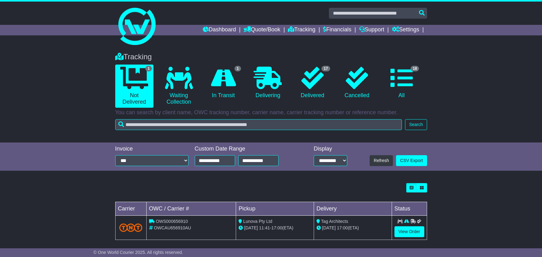 The height and width of the screenshot is (257, 542). What do you see at coordinates (334, 221) in the screenshot?
I see `span: Tag Architects` at bounding box center [334, 221].